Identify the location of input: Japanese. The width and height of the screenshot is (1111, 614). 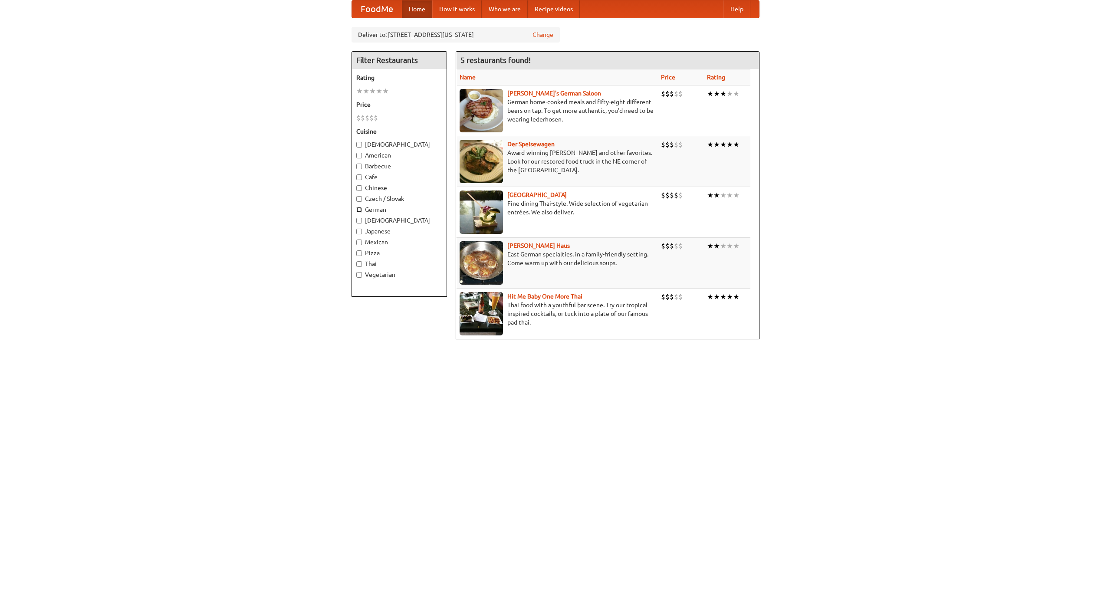
(359, 231).